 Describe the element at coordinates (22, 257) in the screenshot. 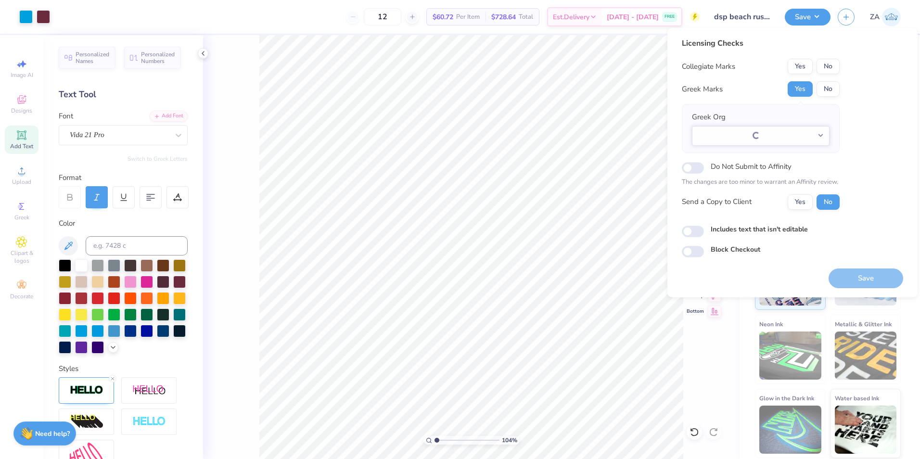

I see `span: Clipart & logos` at that location.